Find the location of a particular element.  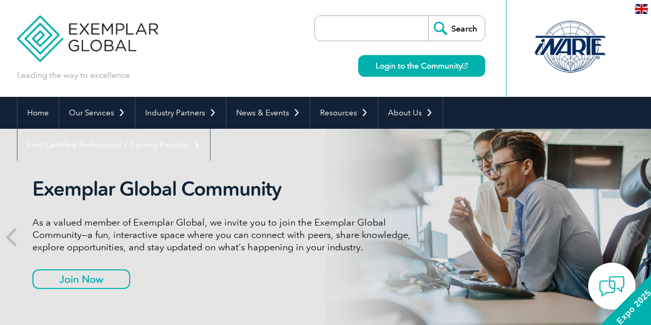

a: Find Certified Professional / Training Provider is located at coordinates (114, 145).